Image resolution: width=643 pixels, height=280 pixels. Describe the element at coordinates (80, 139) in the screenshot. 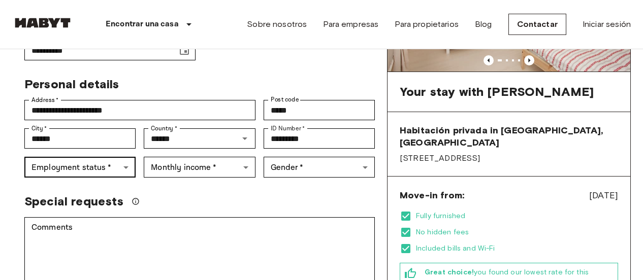

I see `div: City` at that location.